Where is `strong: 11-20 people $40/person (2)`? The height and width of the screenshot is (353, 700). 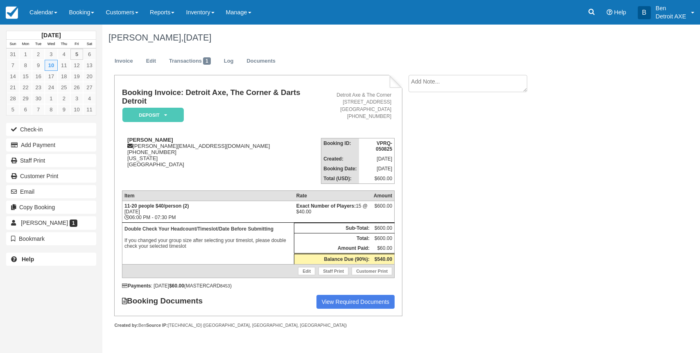
strong: 11-20 people $40/person (2) is located at coordinates (156, 206).